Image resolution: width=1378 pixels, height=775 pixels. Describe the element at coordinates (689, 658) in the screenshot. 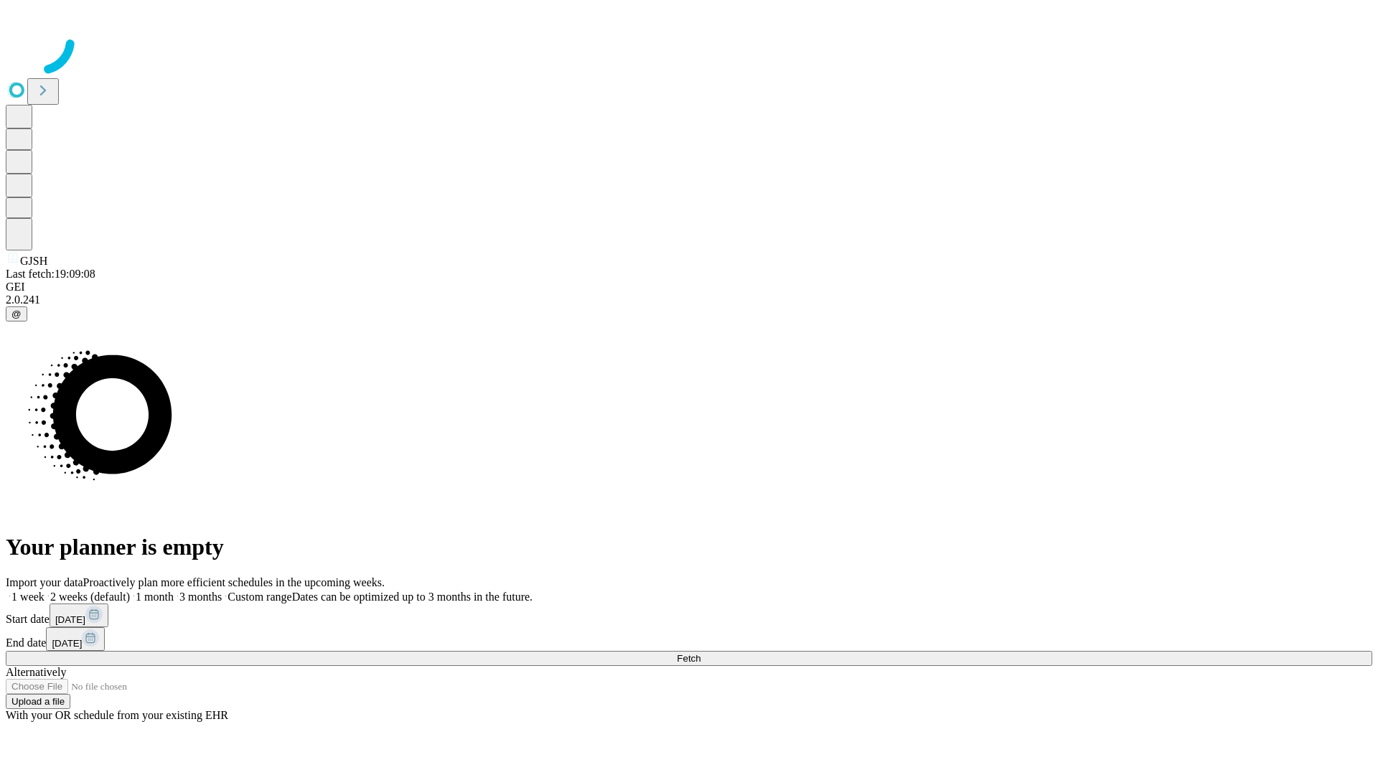

I see `span: Fetch` at that location.